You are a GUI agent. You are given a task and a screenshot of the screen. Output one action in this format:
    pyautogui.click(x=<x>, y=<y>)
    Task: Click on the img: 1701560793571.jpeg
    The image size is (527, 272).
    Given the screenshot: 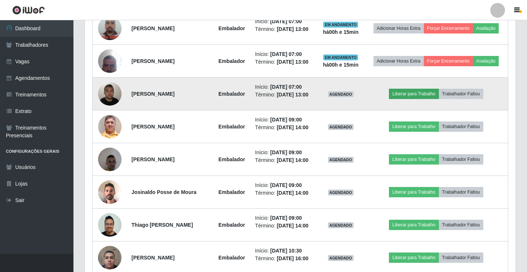 What is the action you would take?
    pyautogui.click(x=110, y=159)
    